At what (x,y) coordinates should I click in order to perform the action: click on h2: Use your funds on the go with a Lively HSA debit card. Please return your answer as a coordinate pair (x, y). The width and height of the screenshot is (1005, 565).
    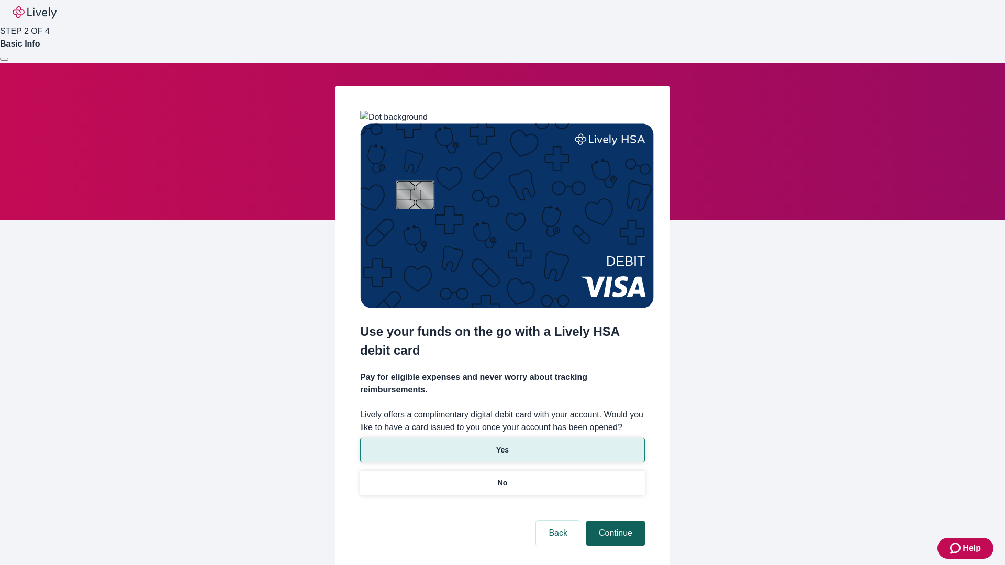
    Looking at the image, I should click on (502, 341).